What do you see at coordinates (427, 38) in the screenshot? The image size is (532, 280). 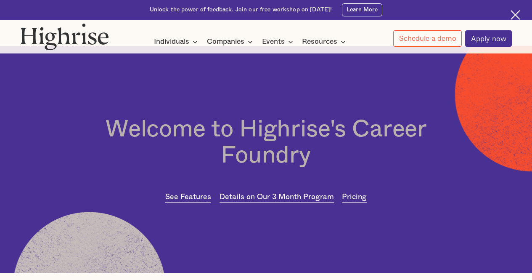 I see `a: Schedule a demo` at bounding box center [427, 38].